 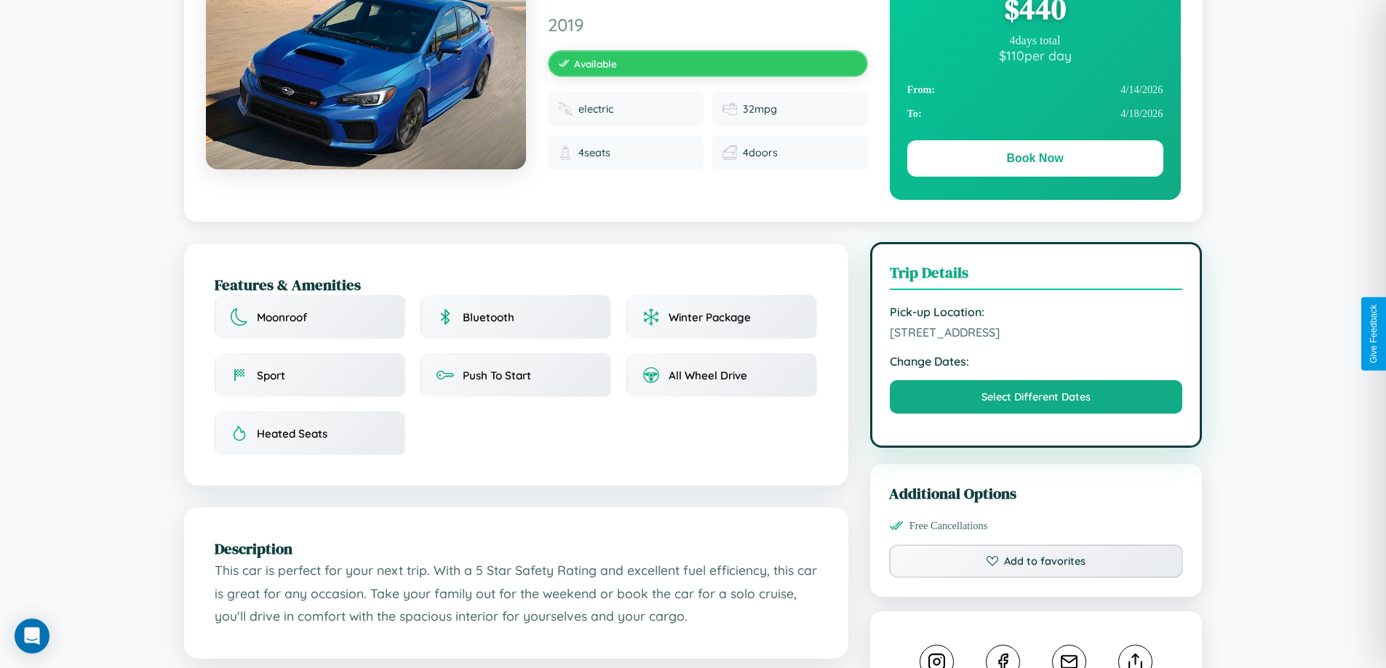 I want to click on button: Book Now, so click(x=1035, y=159).